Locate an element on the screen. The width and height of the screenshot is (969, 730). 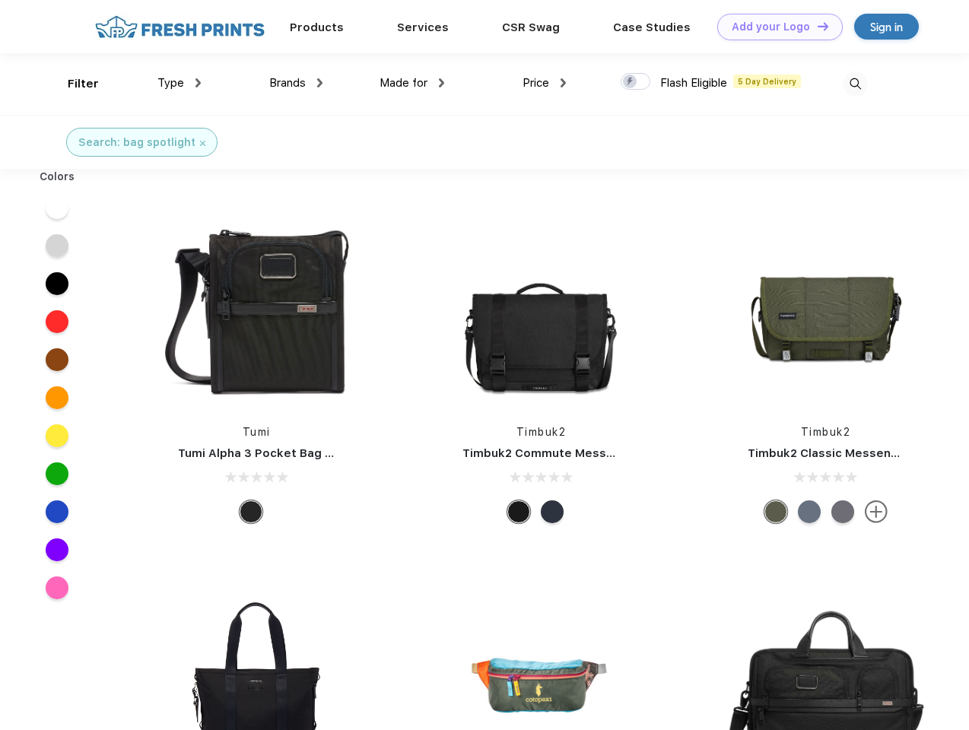
div: Eco Black is located at coordinates (519, 512).